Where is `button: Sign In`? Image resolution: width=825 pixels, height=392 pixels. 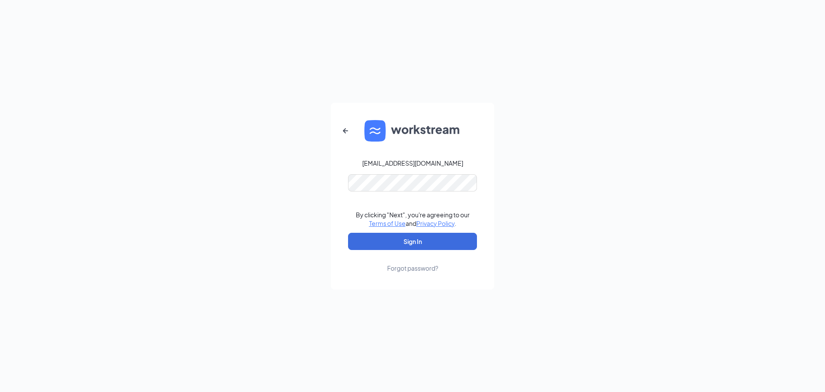
button: Sign In is located at coordinates (413, 241).